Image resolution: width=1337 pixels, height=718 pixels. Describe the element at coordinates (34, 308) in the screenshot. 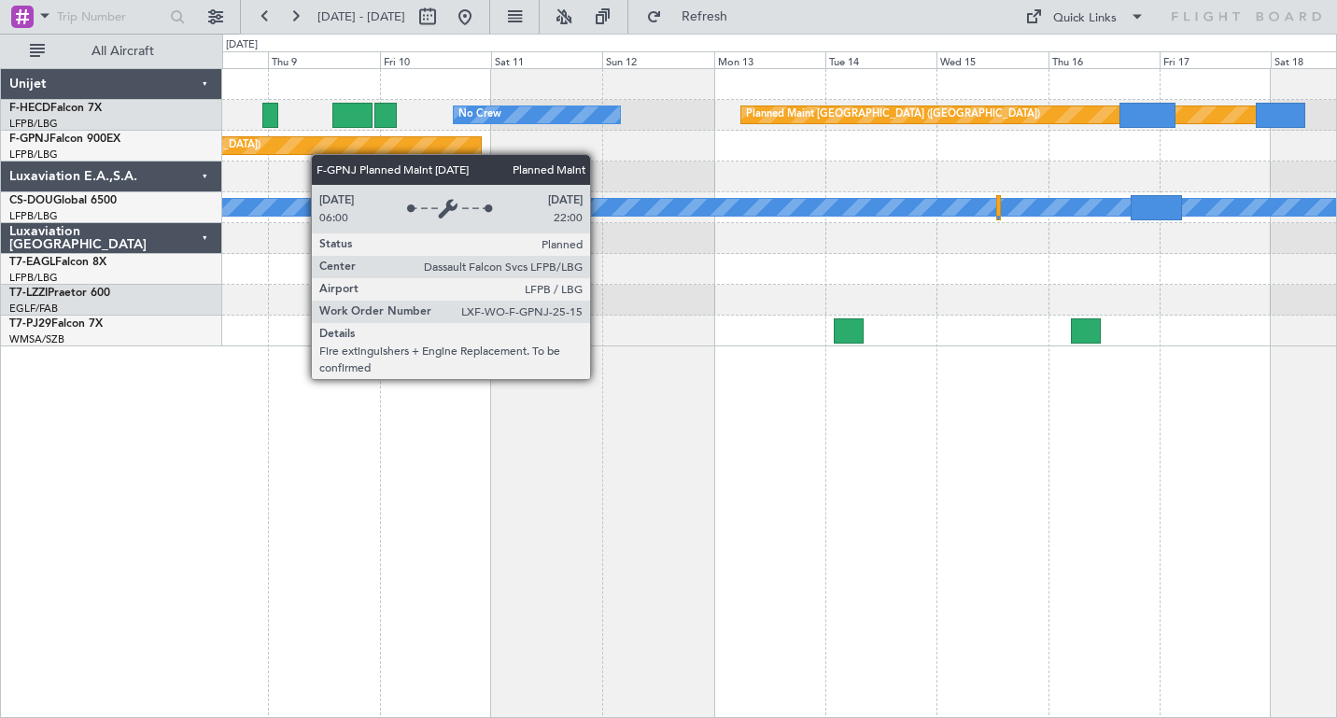

I see `a: EGLF/FAB` at that location.